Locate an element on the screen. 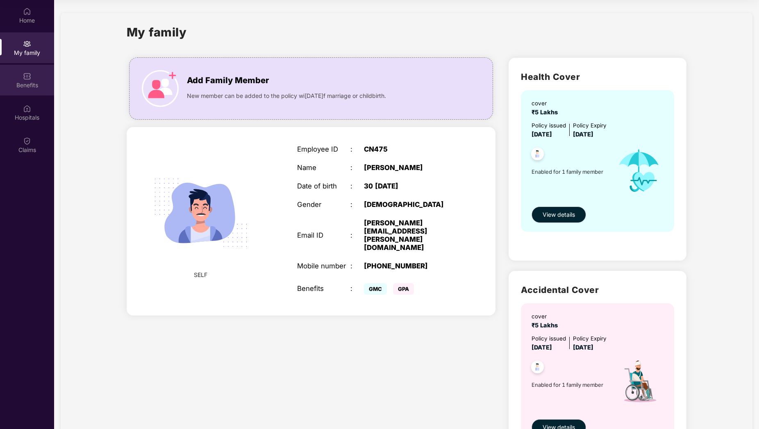  div: Gender is located at coordinates (324, 205).